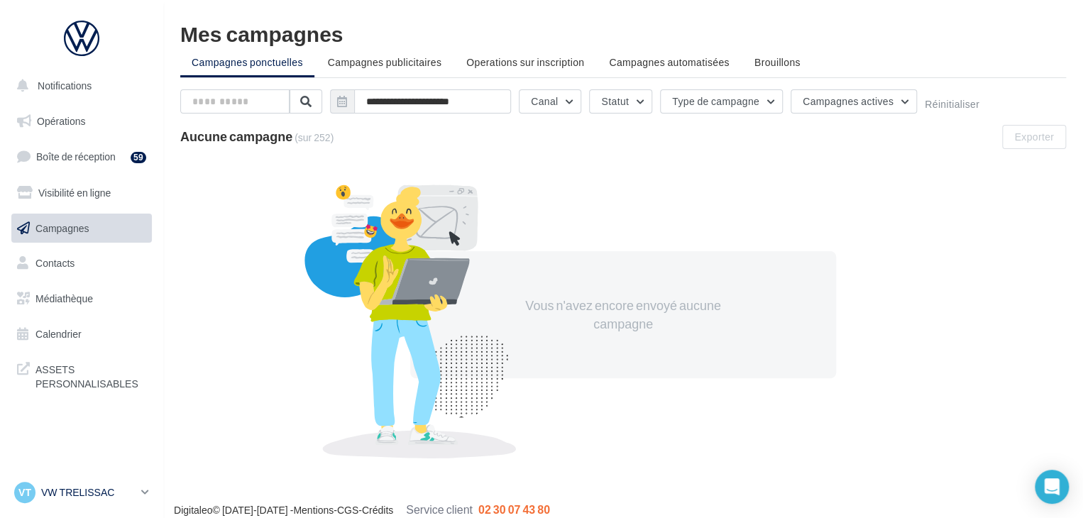 The image size is (1083, 518). I want to click on span: Operations sur inscription, so click(525, 62).